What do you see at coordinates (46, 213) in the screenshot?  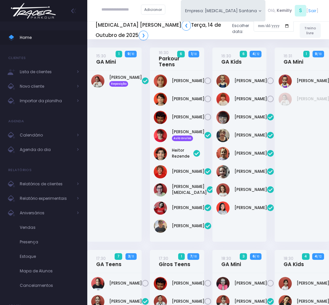 I see `span: Aniversários` at bounding box center [46, 213].